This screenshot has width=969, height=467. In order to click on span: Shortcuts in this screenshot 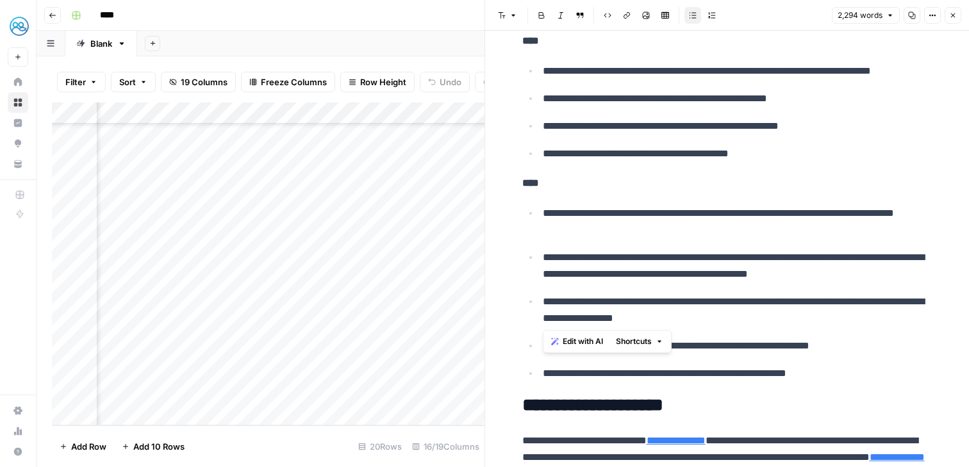, I will do `click(634, 342)`.